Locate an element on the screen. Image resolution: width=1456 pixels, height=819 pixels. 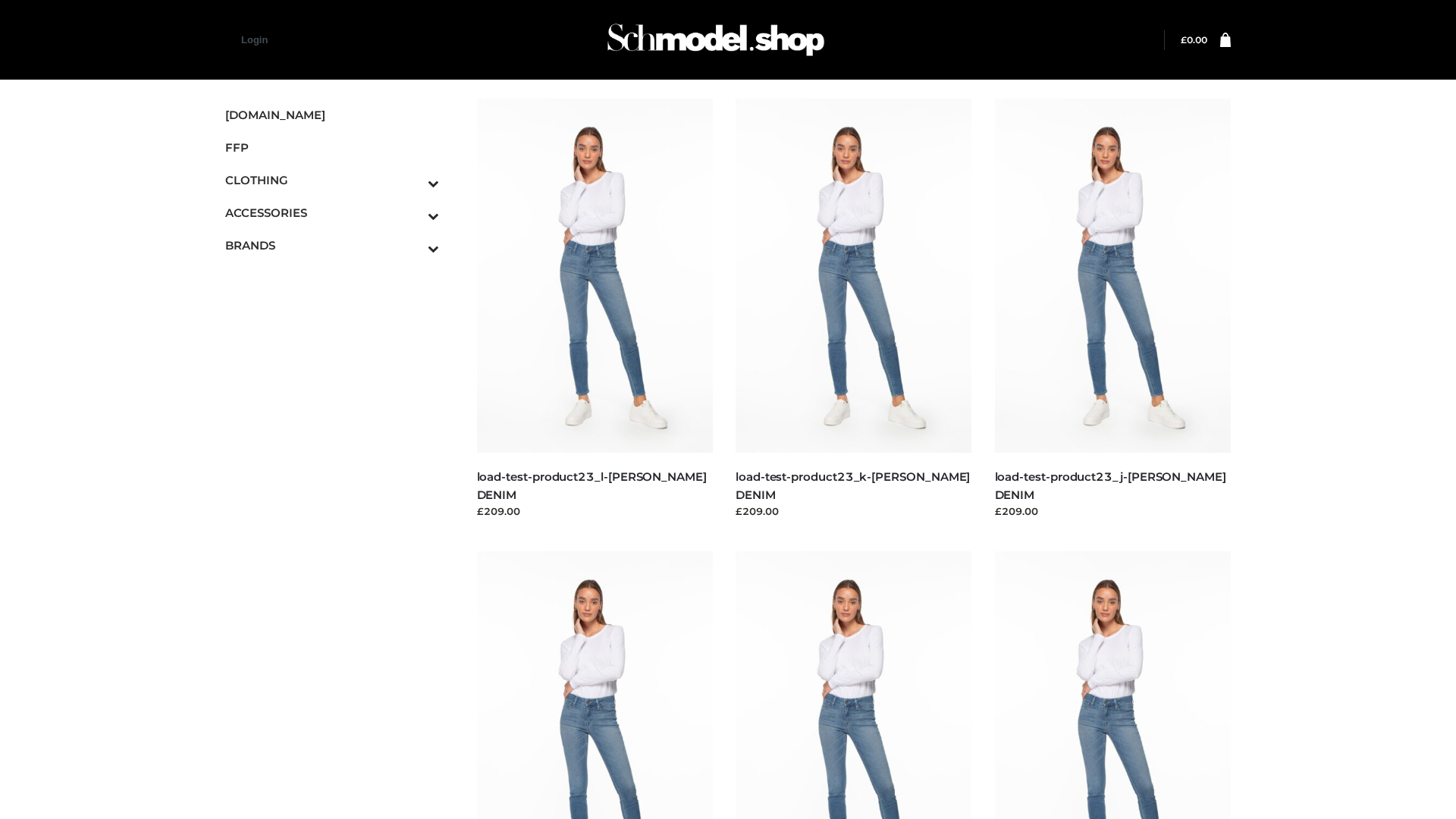
a: ACCESSORIESToggle Submenu is located at coordinates (332, 213).